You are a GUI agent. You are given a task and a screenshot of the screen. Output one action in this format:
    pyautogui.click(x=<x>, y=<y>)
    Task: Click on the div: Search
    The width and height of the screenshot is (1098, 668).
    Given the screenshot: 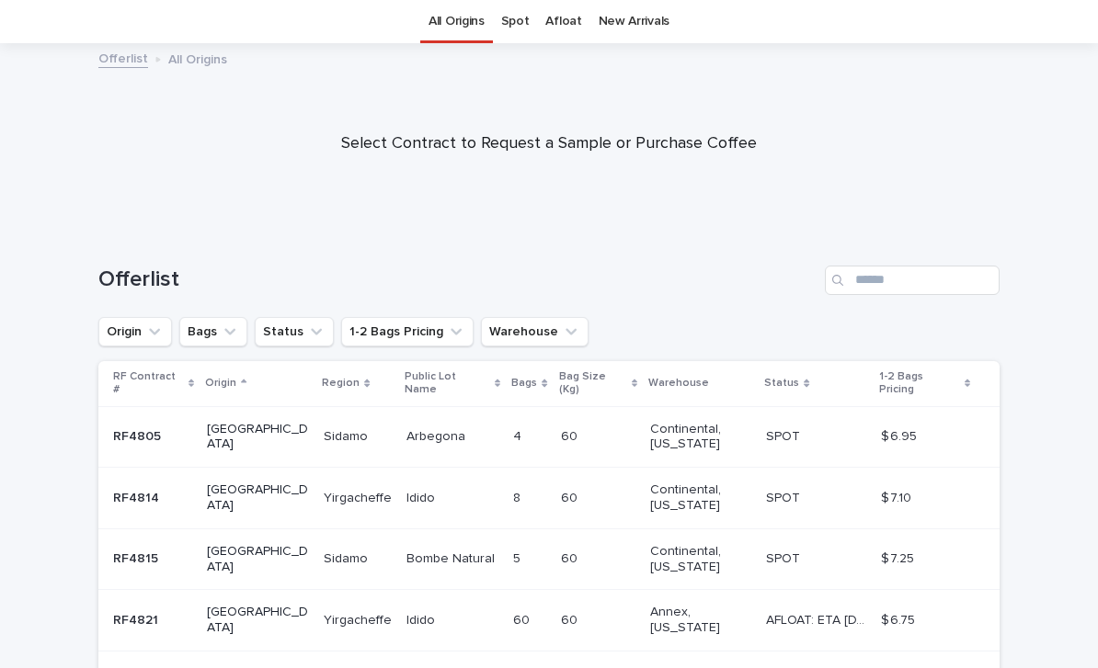 What is the action you would take?
    pyautogui.click(x=912, y=280)
    